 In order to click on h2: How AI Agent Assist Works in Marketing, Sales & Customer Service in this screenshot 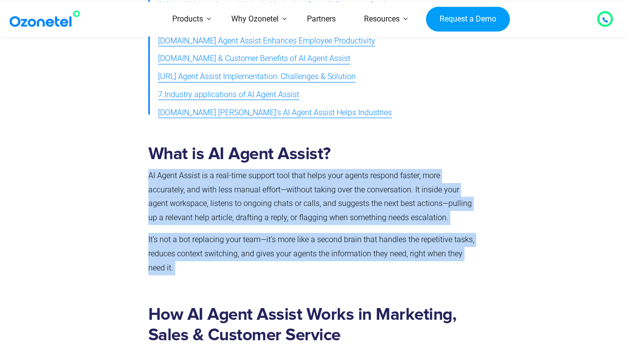, I will do `click(312, 325)`.